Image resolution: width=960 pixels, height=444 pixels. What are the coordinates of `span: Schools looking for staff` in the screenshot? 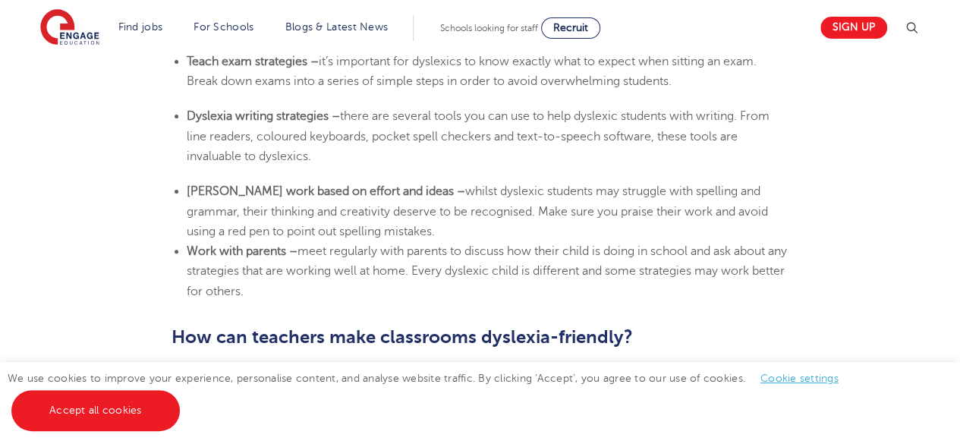 It's located at (489, 28).